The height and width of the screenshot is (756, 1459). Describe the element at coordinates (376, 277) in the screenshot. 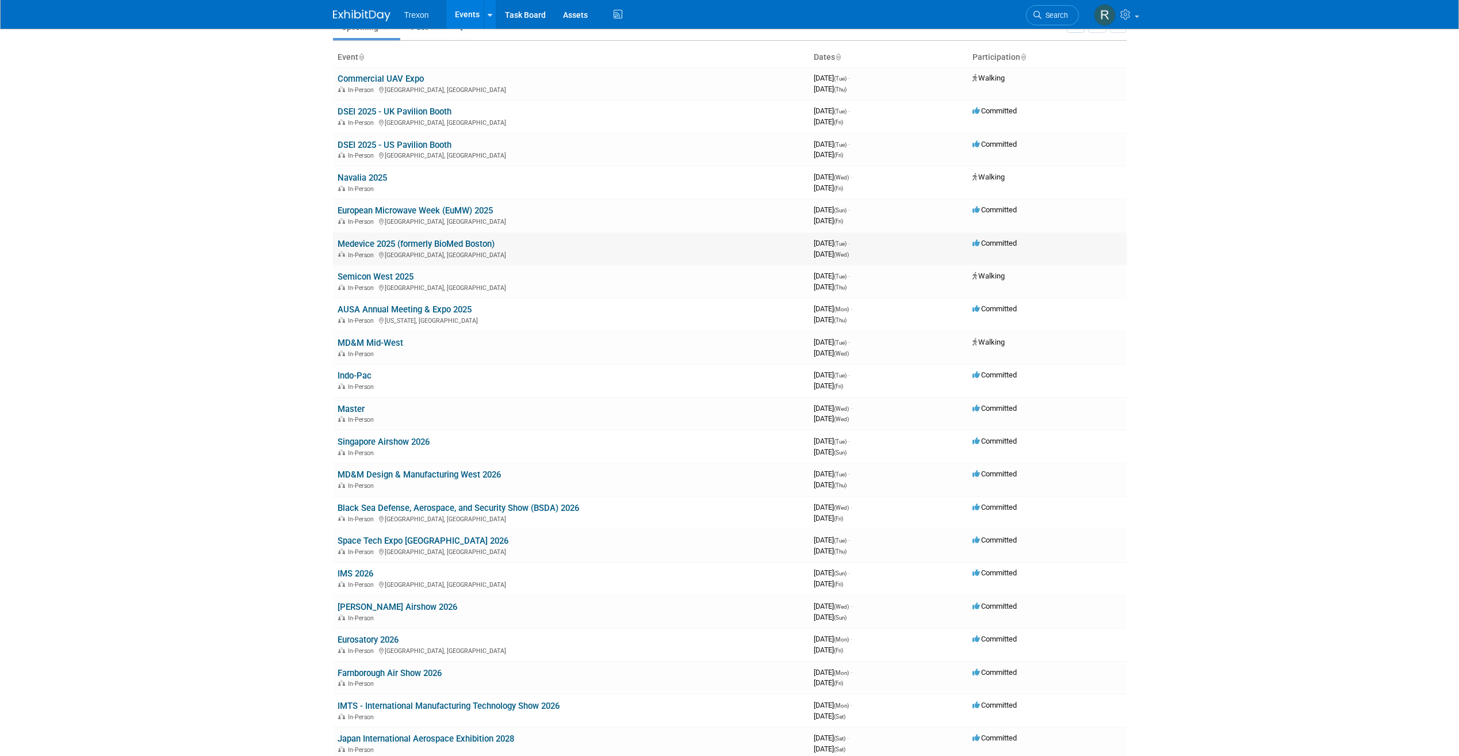

I see `a: Semicon West 2025` at that location.